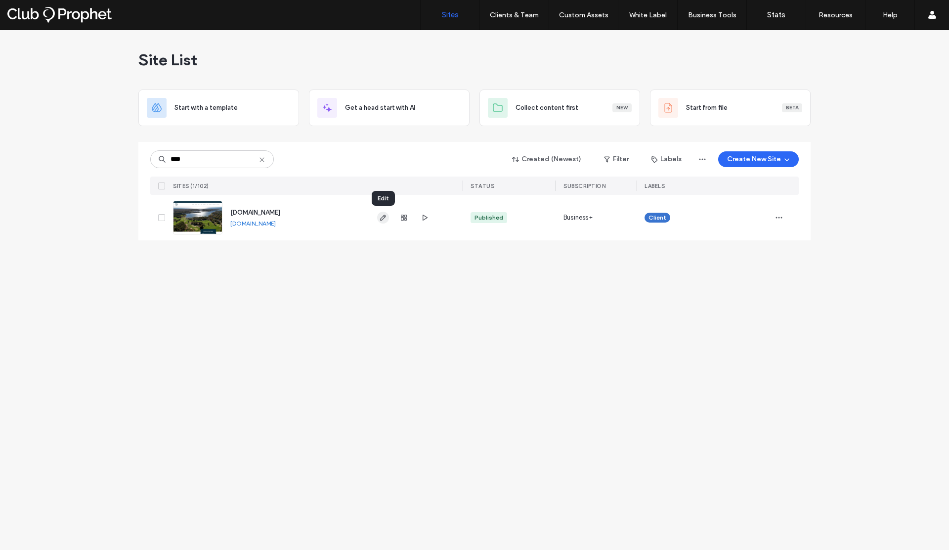  What do you see at coordinates (33, 11) in the screenshot?
I see `span: Help` at bounding box center [33, 11].